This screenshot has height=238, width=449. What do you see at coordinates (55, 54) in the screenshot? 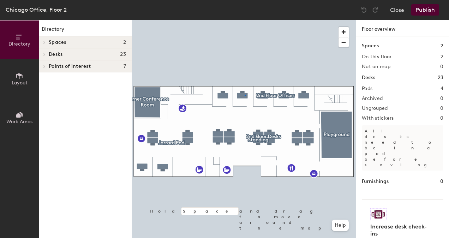
I see `span: Desks` at bounding box center [55, 54].